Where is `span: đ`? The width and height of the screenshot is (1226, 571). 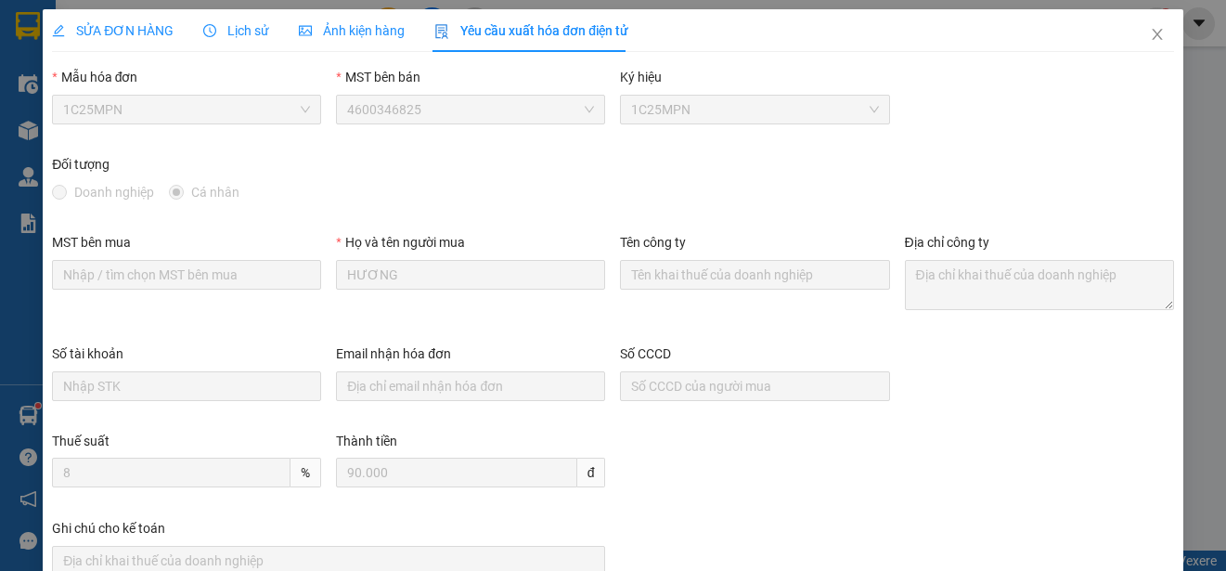 span: đ is located at coordinates (591, 473).